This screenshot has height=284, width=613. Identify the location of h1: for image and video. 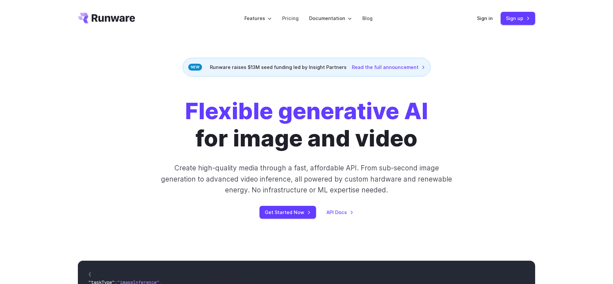
(306, 125).